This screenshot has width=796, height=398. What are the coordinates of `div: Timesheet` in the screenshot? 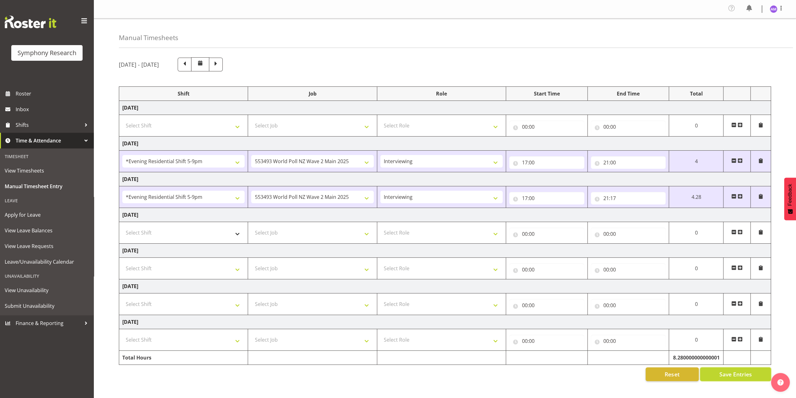 It's located at (47, 156).